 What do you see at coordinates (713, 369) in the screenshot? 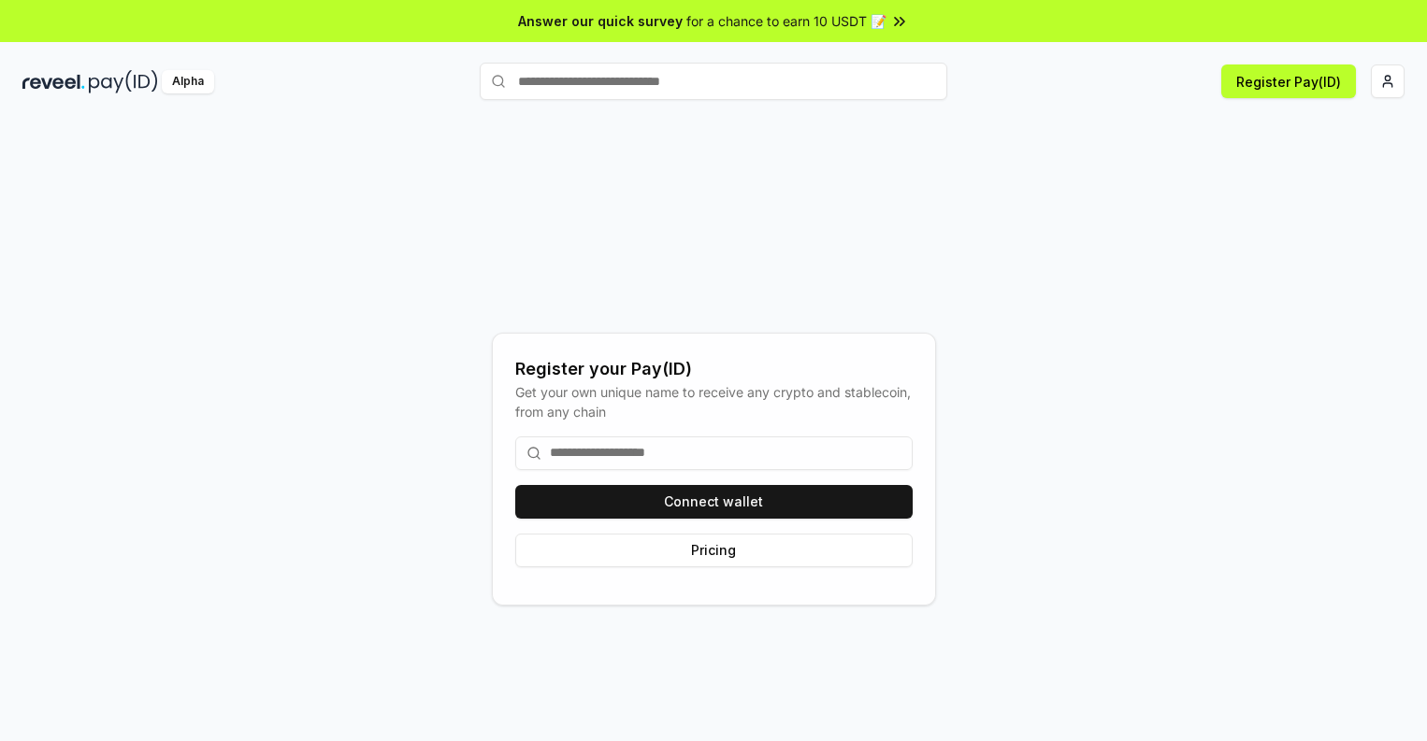
I see `div: Register your Pay(ID)` at bounding box center [713, 369].